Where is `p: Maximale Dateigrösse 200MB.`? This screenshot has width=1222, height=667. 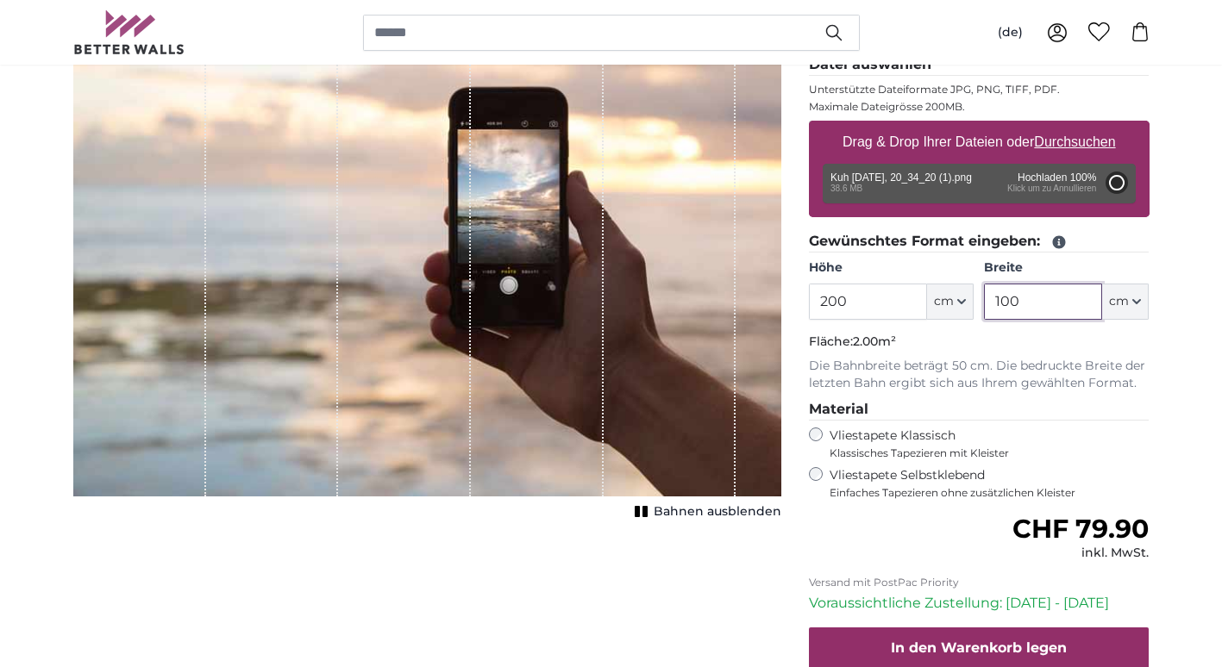 p: Maximale Dateigrösse 200MB. is located at coordinates (978, 107).